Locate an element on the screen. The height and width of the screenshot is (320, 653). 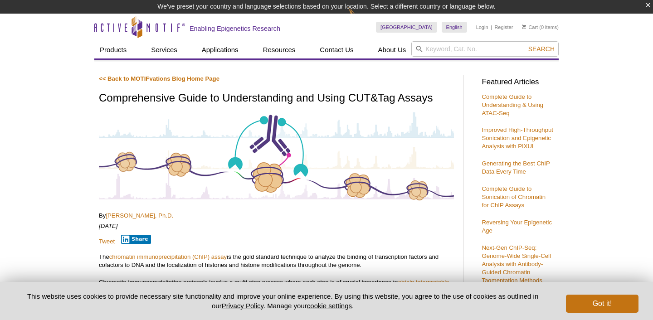
a: Products is located at coordinates (113, 50).